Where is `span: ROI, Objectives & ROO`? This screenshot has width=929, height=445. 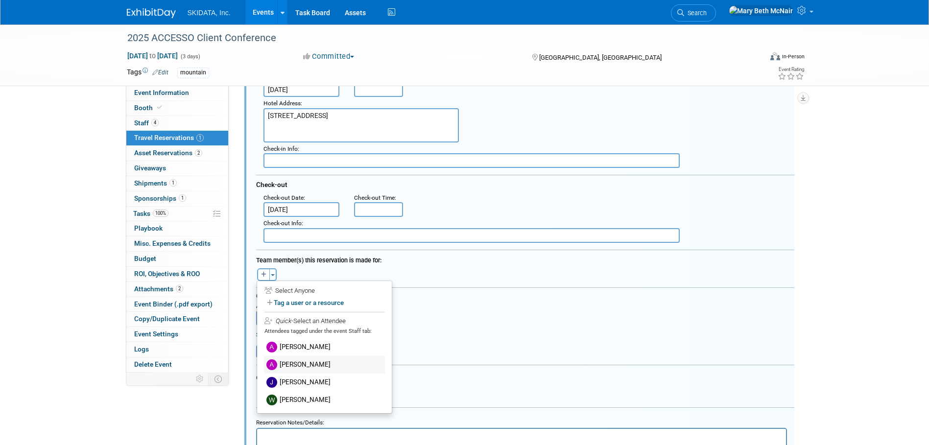 span: ROI, Objectives & ROO is located at coordinates (167, 274).